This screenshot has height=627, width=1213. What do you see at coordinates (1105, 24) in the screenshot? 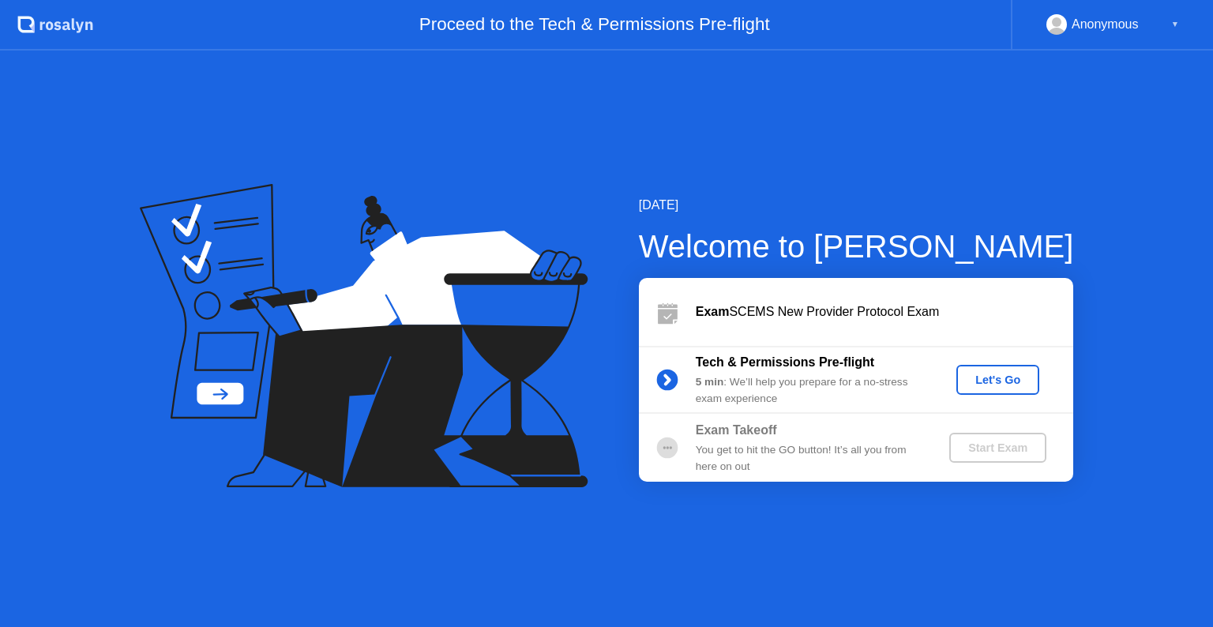
I see `div: Anonymous` at bounding box center [1105, 24].